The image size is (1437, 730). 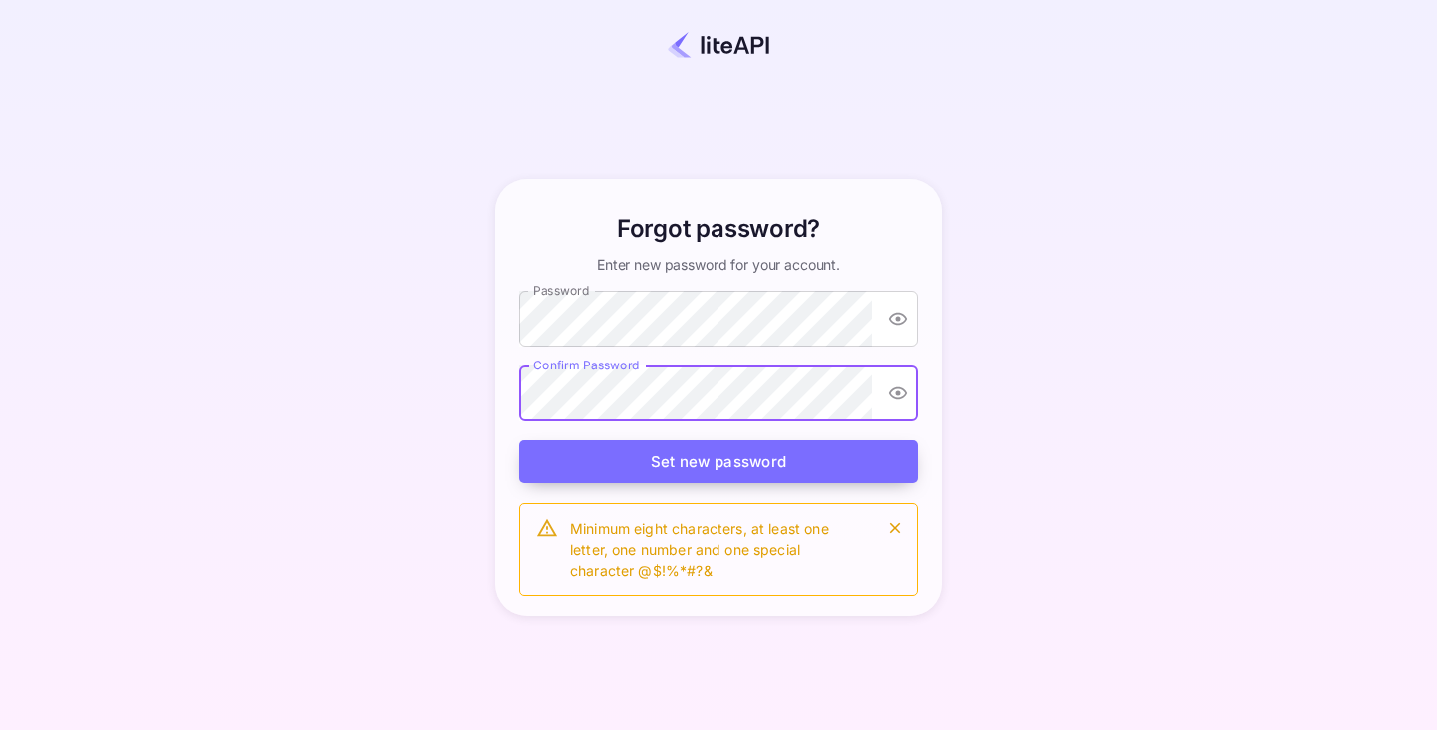 What do you see at coordinates (719, 461) in the screenshot?
I see `button: Set new password` at bounding box center [719, 461].